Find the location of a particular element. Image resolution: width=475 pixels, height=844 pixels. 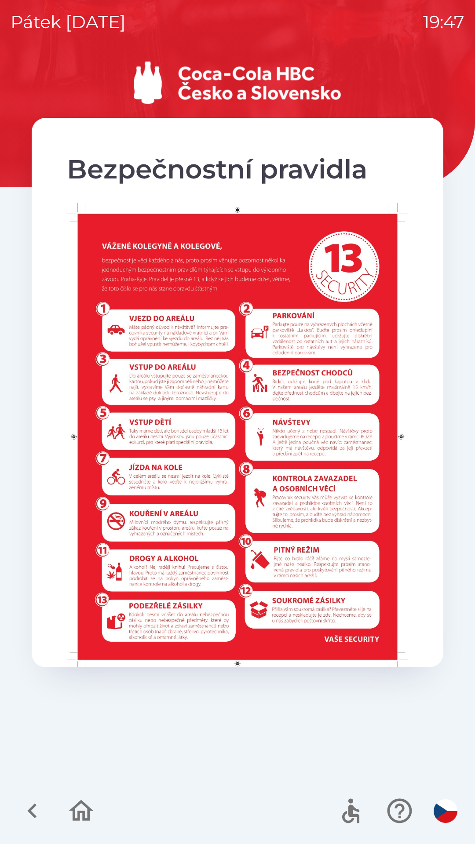

p: 19:47 is located at coordinates (444, 22).